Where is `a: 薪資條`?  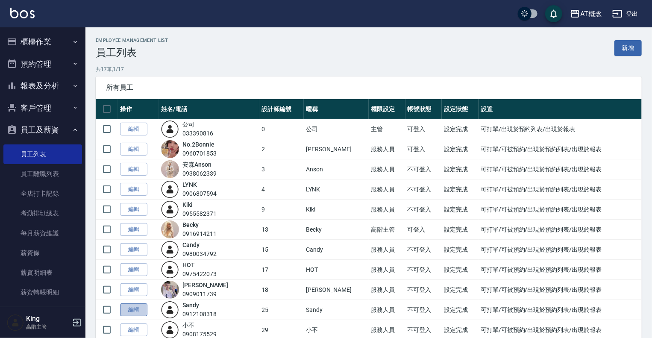
a: 薪資條 is located at coordinates (43, 253).